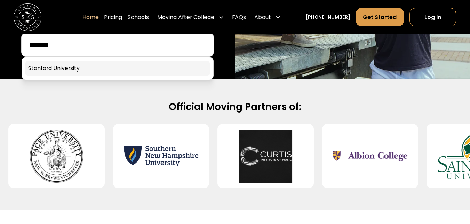 Image resolution: width=470 pixels, height=224 pixels. What do you see at coordinates (27, 17) in the screenshot?
I see `a: home` at bounding box center [27, 17].